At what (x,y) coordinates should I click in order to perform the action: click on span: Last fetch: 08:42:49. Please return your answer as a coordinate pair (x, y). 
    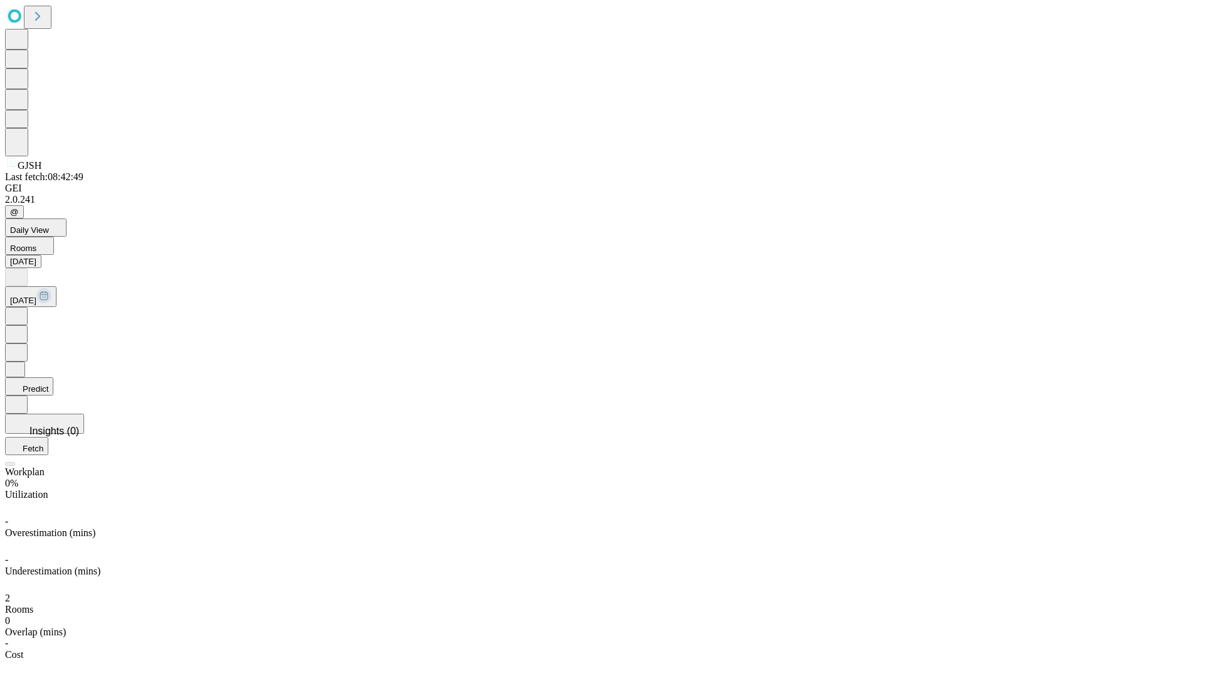
    Looking at the image, I should click on (44, 176).